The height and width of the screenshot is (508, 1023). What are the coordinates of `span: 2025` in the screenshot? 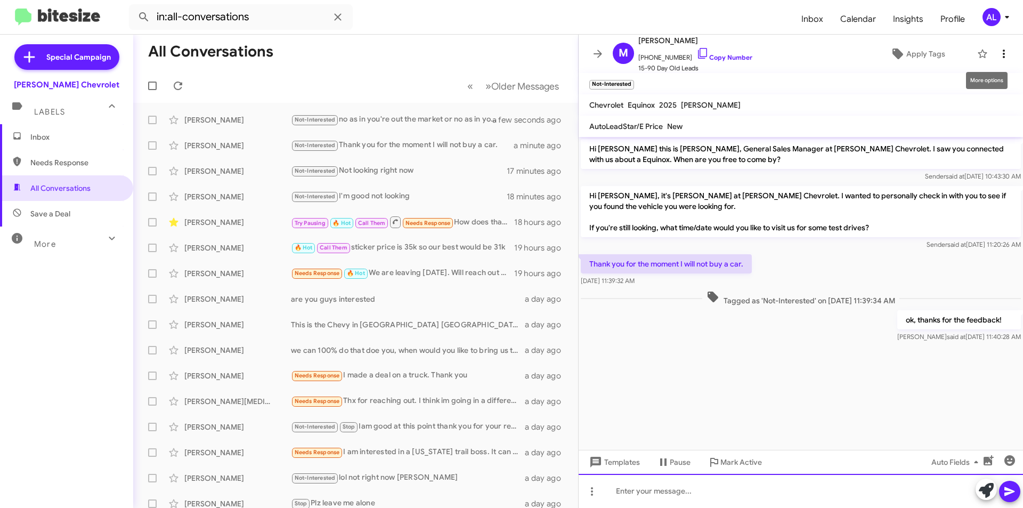 It's located at (668, 105).